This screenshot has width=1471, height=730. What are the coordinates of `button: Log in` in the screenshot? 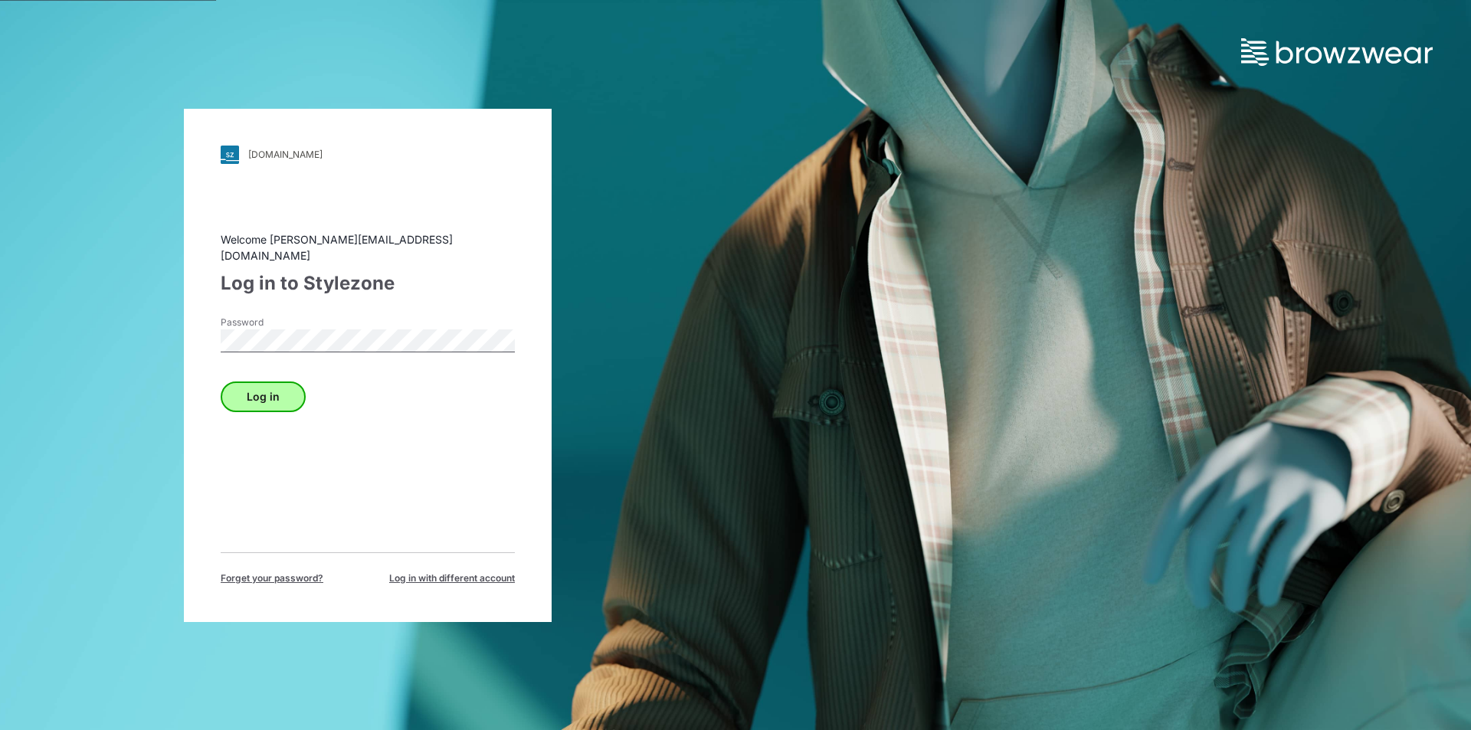 It's located at (263, 397).